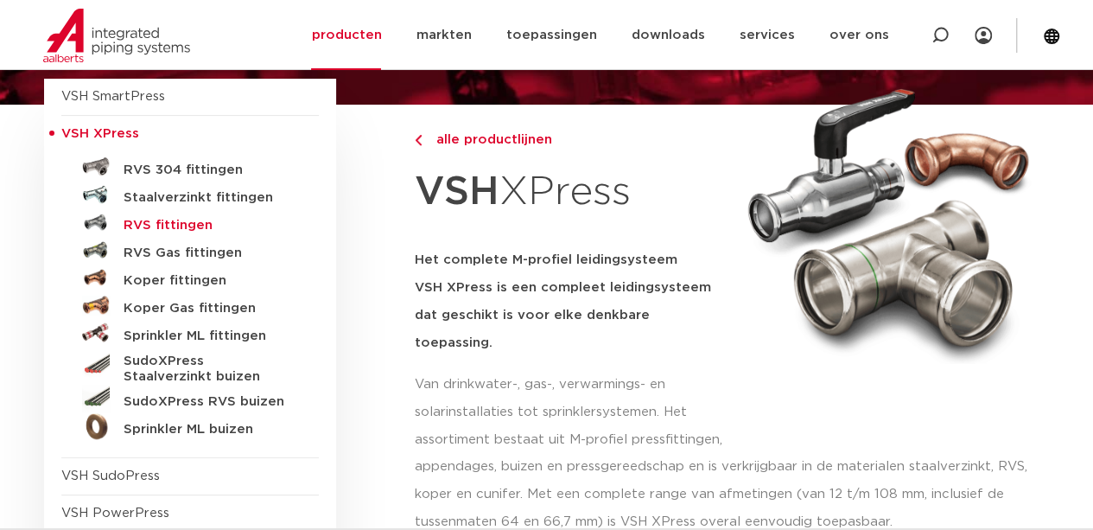  I want to click on a: Koper Gas fittingen, so click(190, 305).